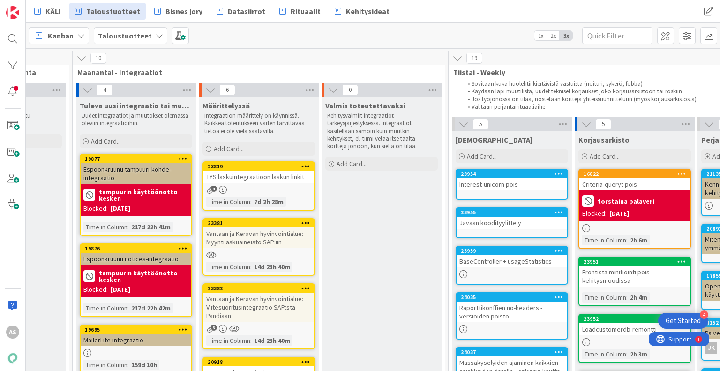  Describe the element at coordinates (704, 315) in the screenshot. I see `div: 4` at that location.